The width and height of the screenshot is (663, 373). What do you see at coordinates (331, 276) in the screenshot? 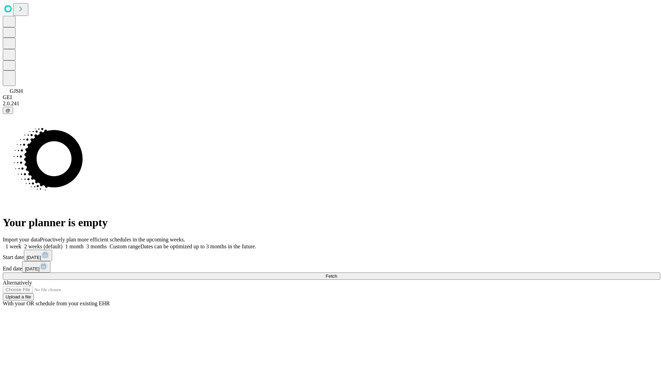
I see `button: Fetch` at bounding box center [331, 276].